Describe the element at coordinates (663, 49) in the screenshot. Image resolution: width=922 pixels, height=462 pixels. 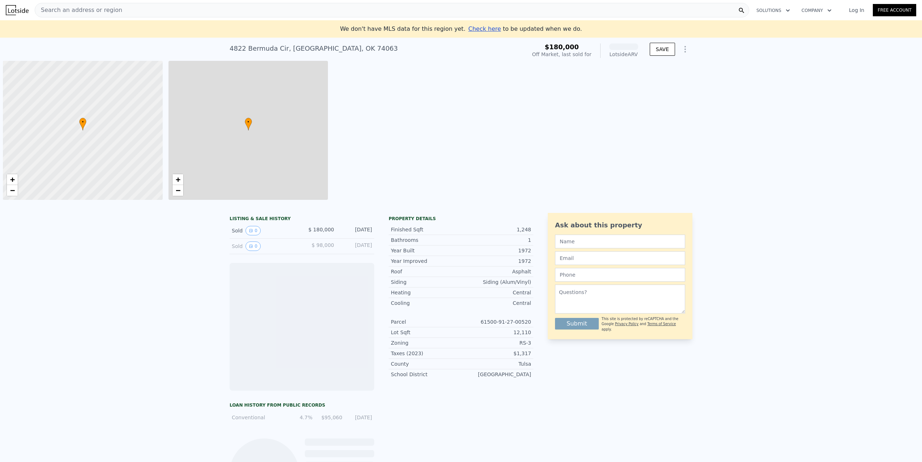
I see `button: SAVE` at that location.